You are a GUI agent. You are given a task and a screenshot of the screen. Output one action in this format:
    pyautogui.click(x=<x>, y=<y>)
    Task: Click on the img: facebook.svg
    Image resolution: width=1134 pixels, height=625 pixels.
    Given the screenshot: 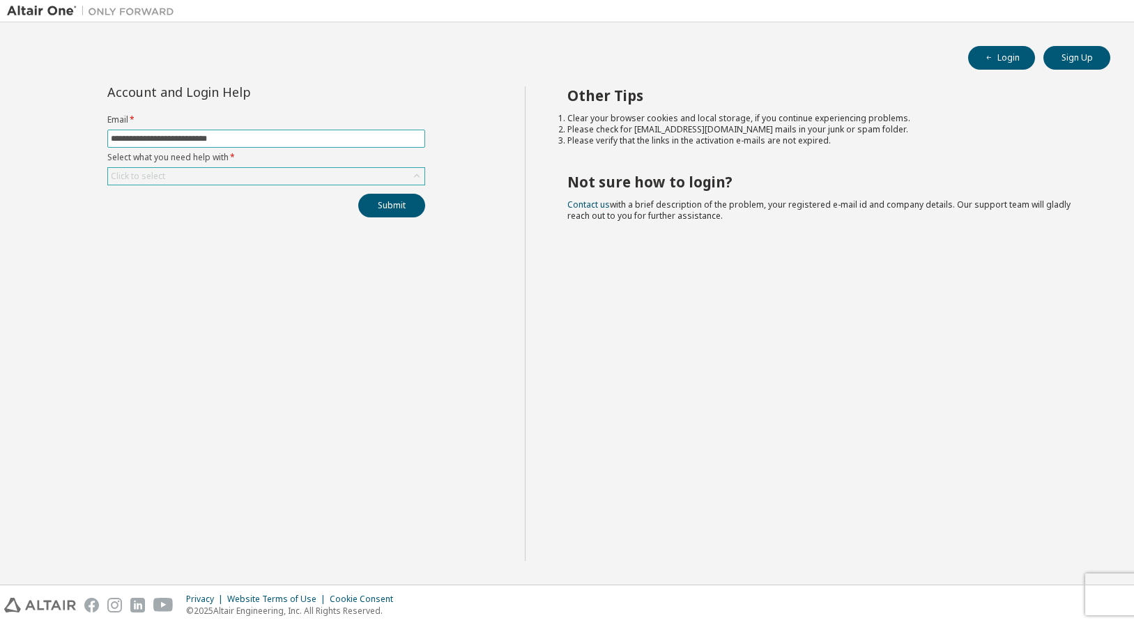 What is the action you would take?
    pyautogui.click(x=91, y=605)
    